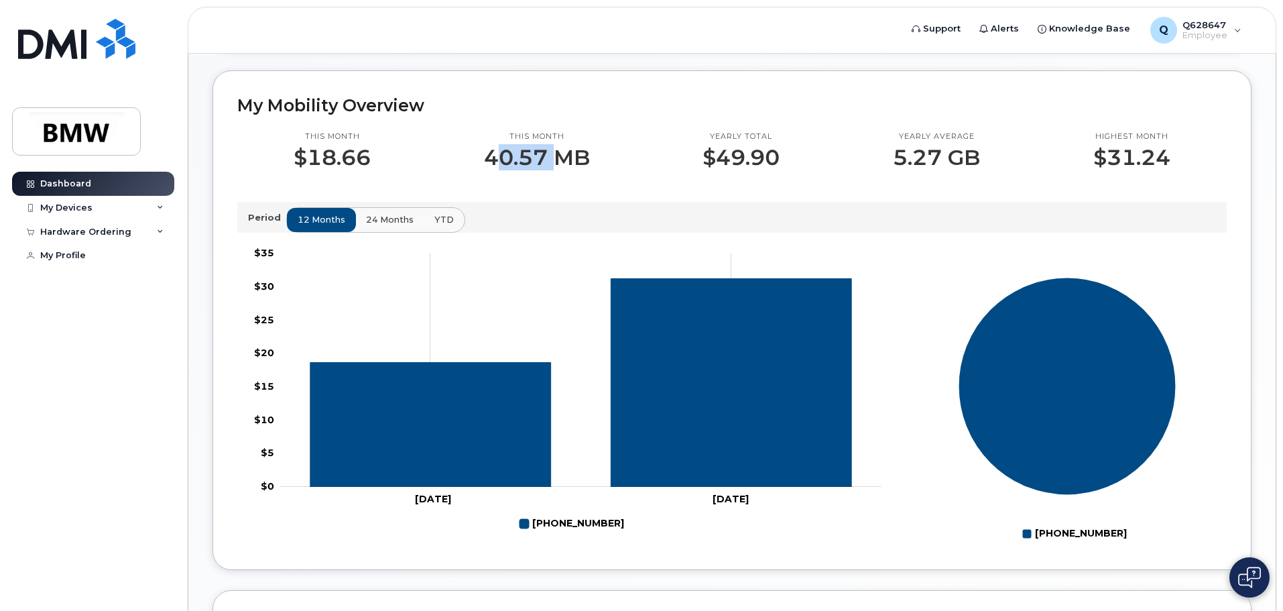  Describe the element at coordinates (1084, 29) in the screenshot. I see `a: Knowledge Base` at that location.